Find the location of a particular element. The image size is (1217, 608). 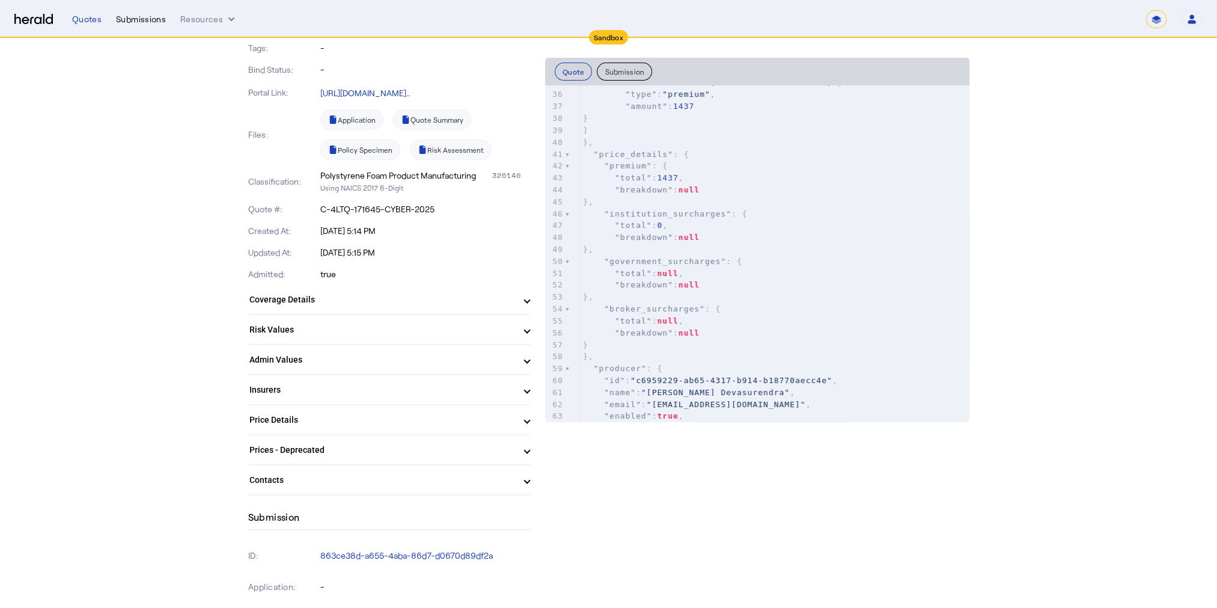

div: 44 is located at coordinates (555, 190).